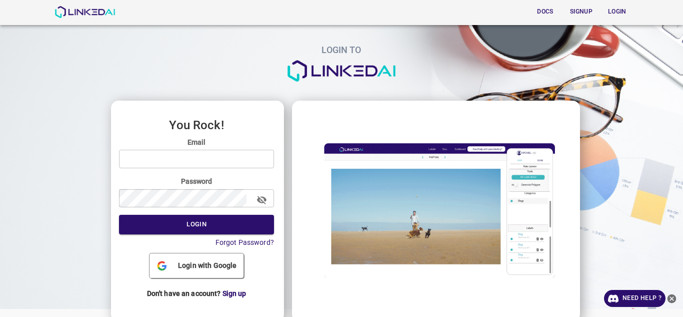  I want to click on img: logo.png, so click(342, 71).